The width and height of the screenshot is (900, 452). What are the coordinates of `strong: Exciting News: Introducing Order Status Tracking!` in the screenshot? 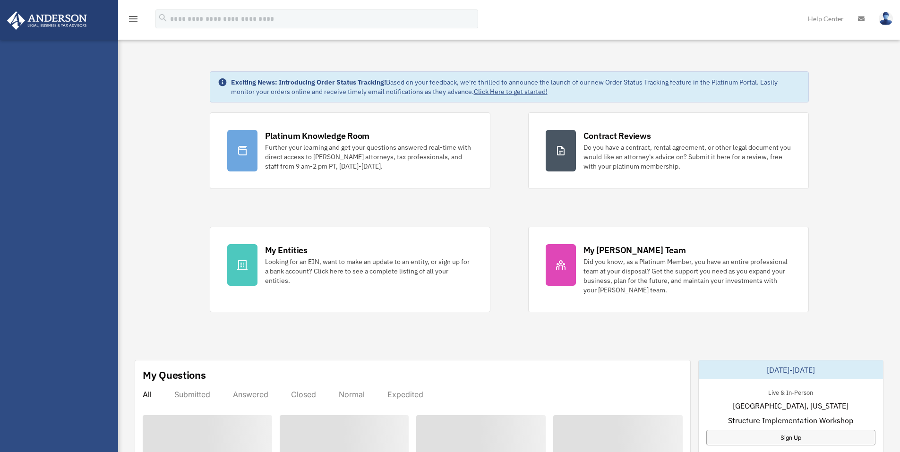 It's located at (308, 82).